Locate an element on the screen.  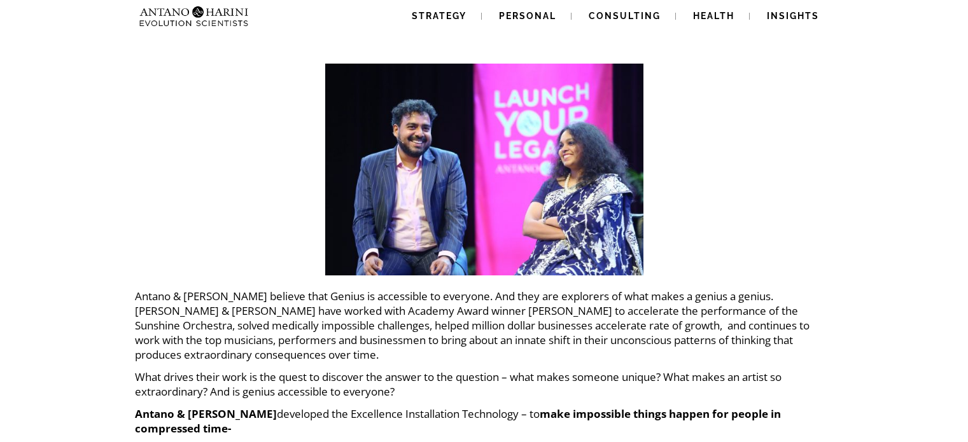
span: Personal is located at coordinates (528, 16).